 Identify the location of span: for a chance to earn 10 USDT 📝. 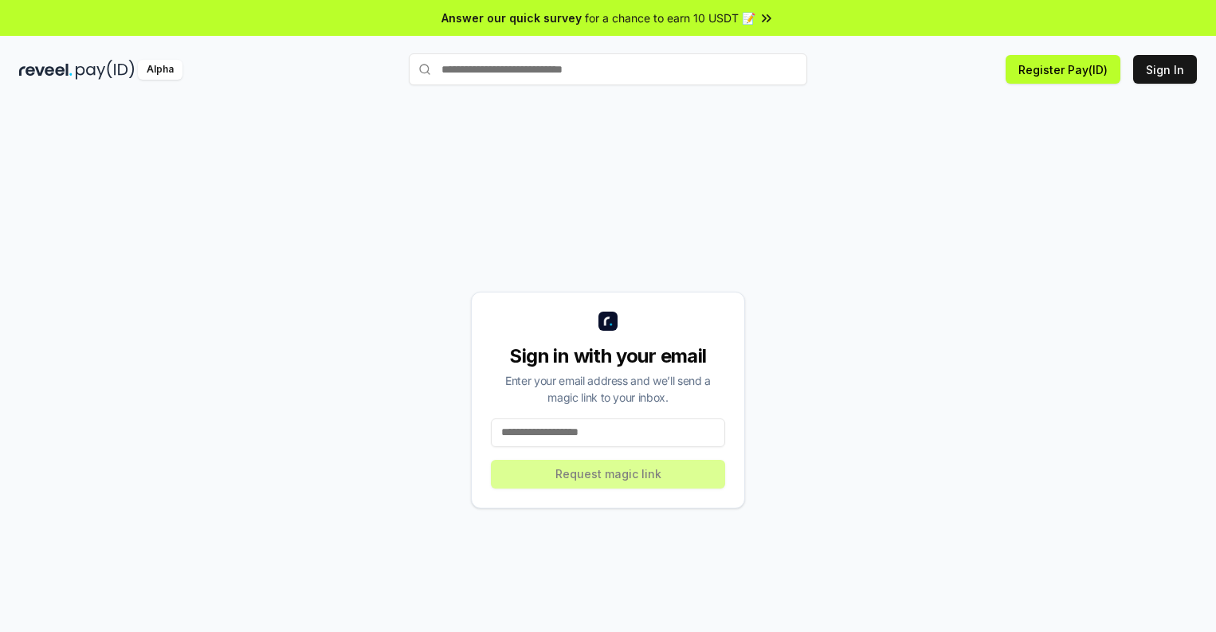
(670, 18).